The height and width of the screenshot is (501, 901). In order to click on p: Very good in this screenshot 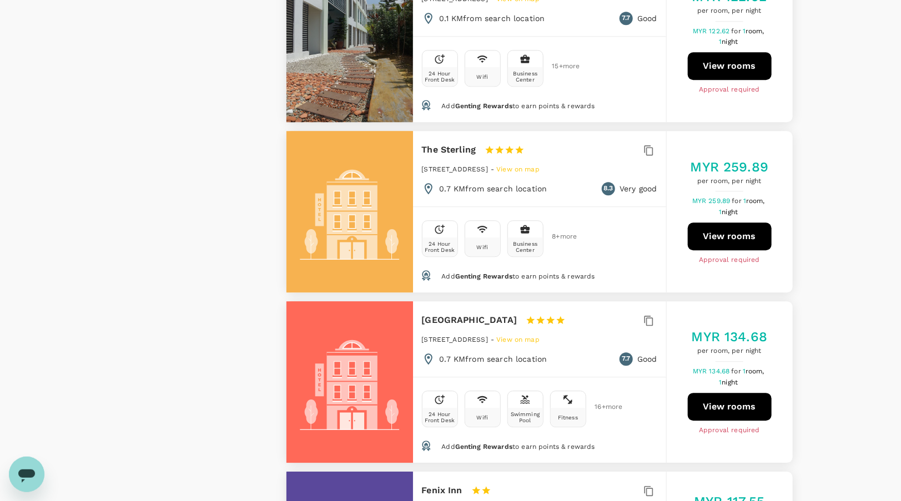, I will do `click(638, 189)`.